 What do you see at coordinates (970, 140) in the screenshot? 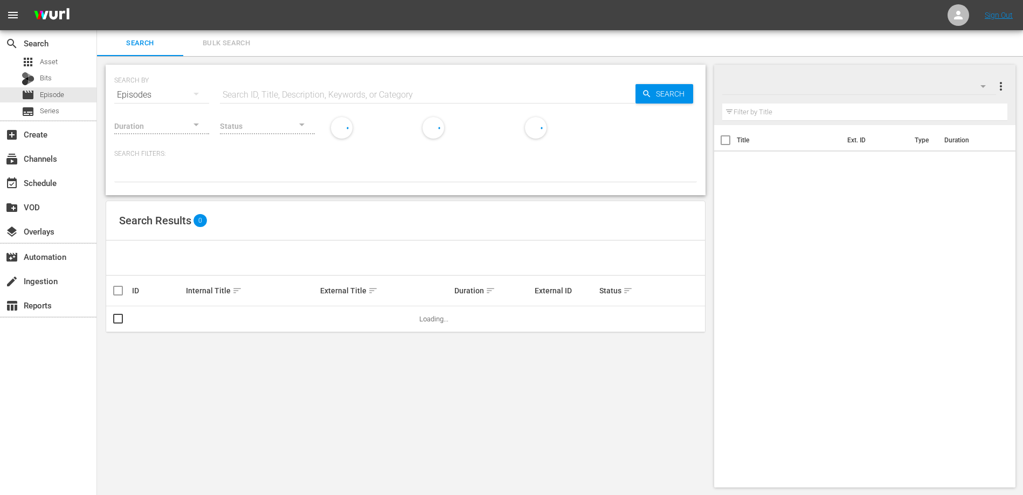
I see `th: Duration` at bounding box center [970, 140].